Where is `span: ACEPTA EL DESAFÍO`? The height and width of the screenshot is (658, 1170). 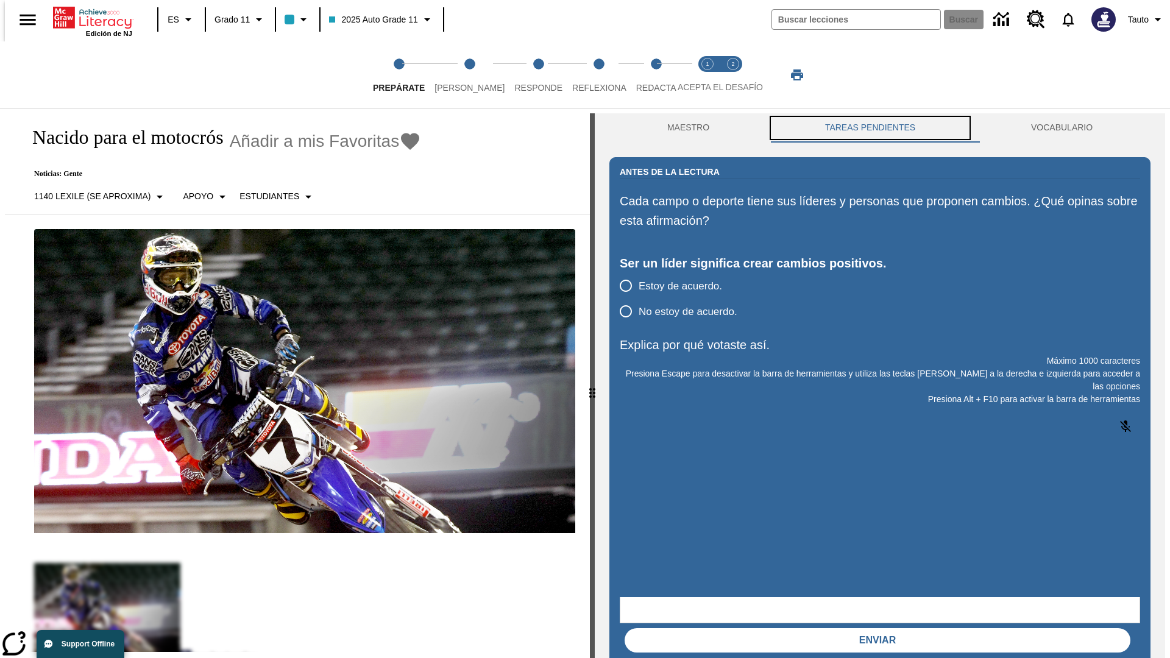
span: ACEPTA EL DESAFÍO is located at coordinates (720, 87).